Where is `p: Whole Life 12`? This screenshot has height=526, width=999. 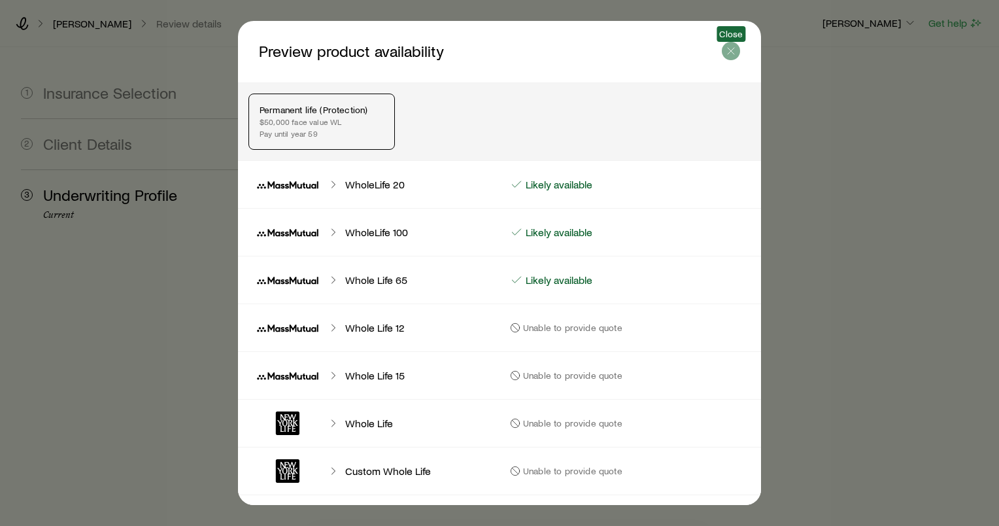
p: Whole Life 12 is located at coordinates (375, 328).